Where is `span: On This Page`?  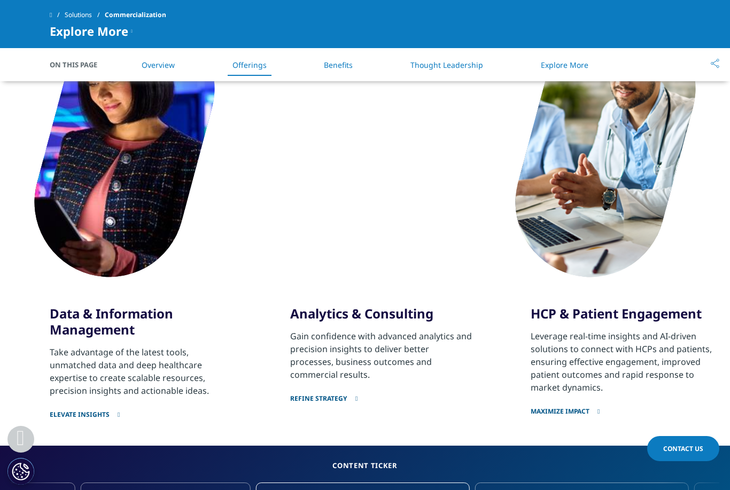
span: On This Page is located at coordinates (79, 65).